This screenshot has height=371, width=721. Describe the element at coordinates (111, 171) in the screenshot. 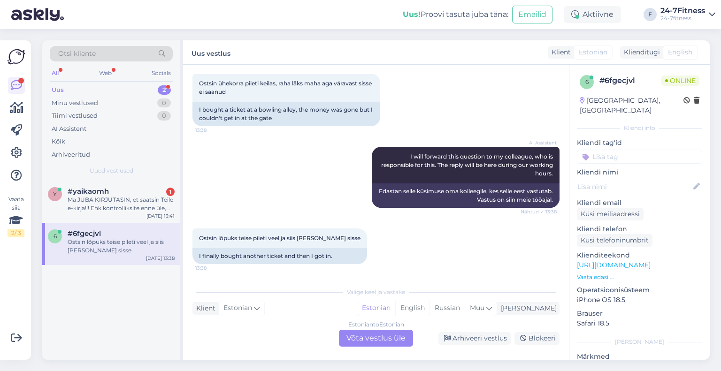

I see `span: Uued vestlused` at that location.